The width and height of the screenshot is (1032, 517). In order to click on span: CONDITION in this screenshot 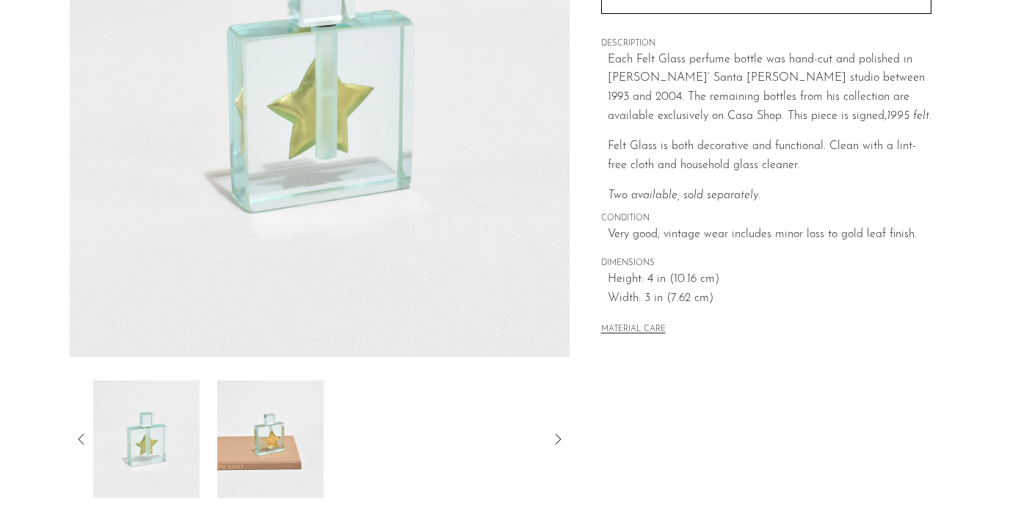, I will do `click(766, 219)`.